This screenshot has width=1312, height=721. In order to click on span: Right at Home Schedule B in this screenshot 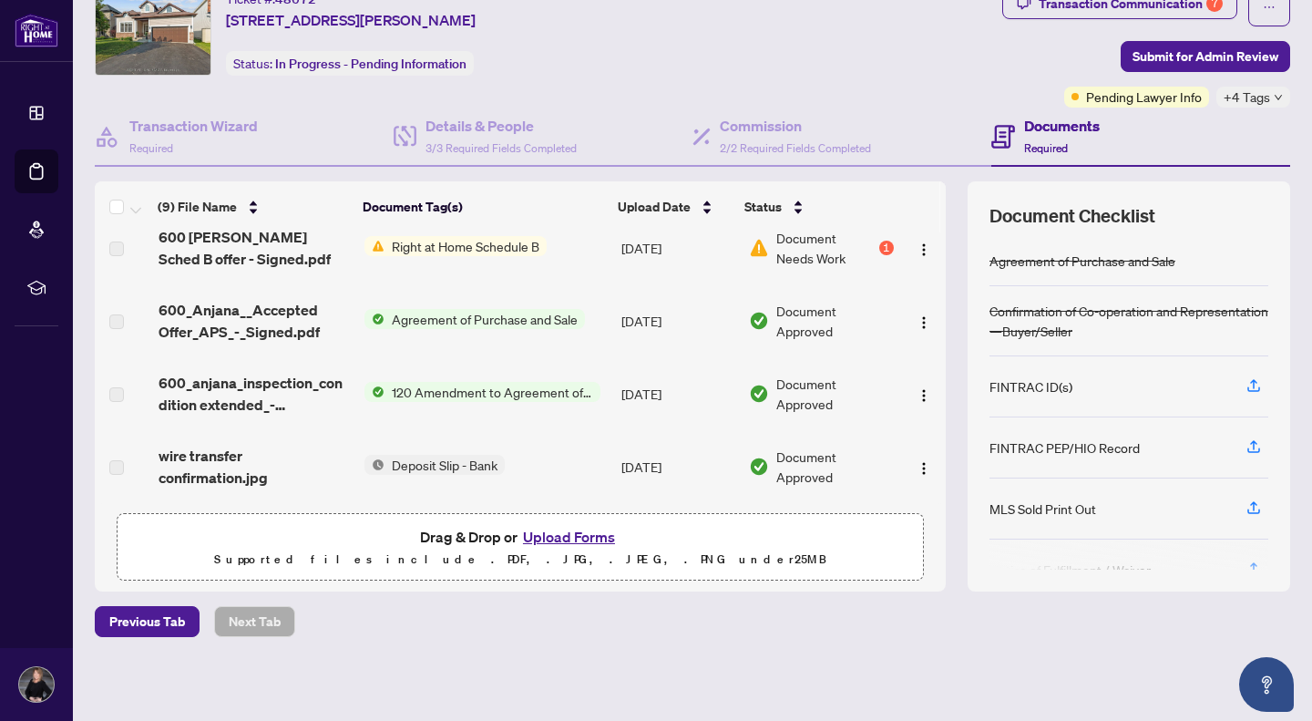, I will do `click(466, 246)`.